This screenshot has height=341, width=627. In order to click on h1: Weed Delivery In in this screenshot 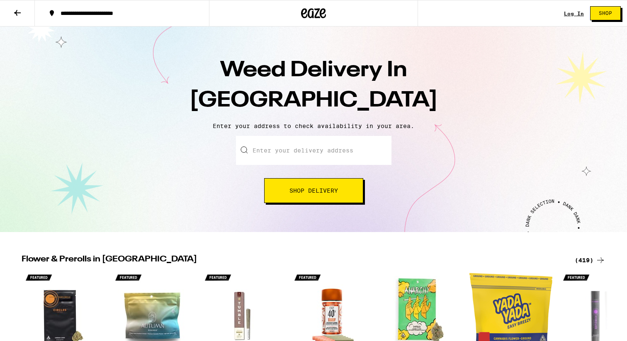, I will do `click(313, 86)`.